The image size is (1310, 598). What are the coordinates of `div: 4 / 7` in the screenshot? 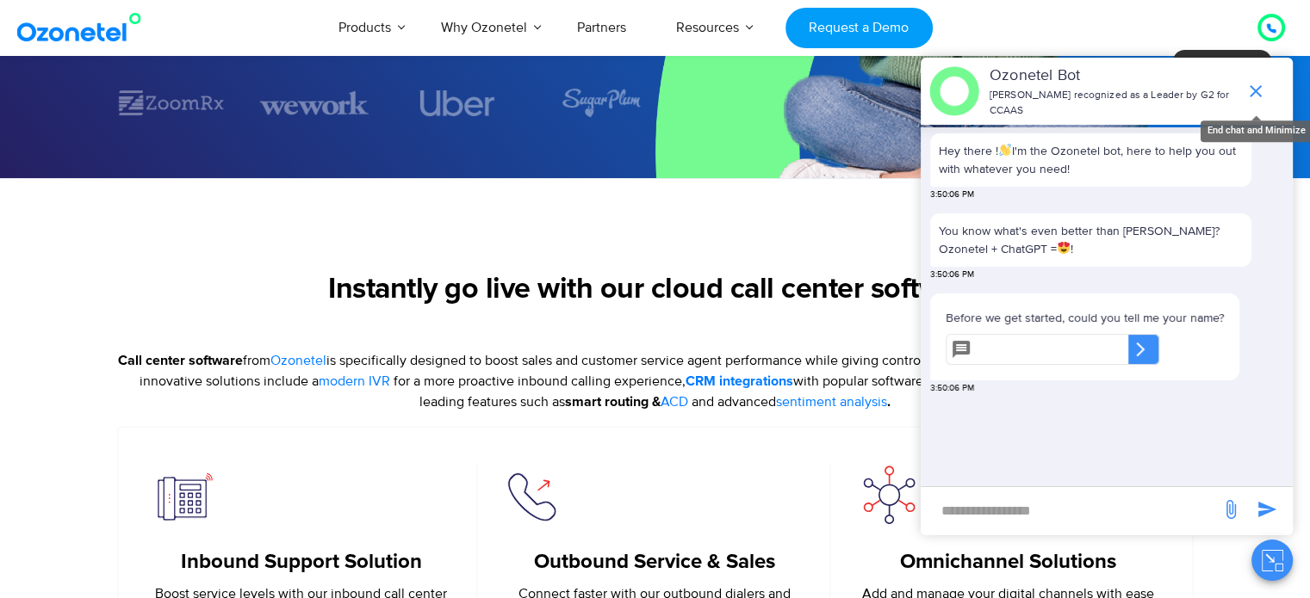 It's located at (457, 103).